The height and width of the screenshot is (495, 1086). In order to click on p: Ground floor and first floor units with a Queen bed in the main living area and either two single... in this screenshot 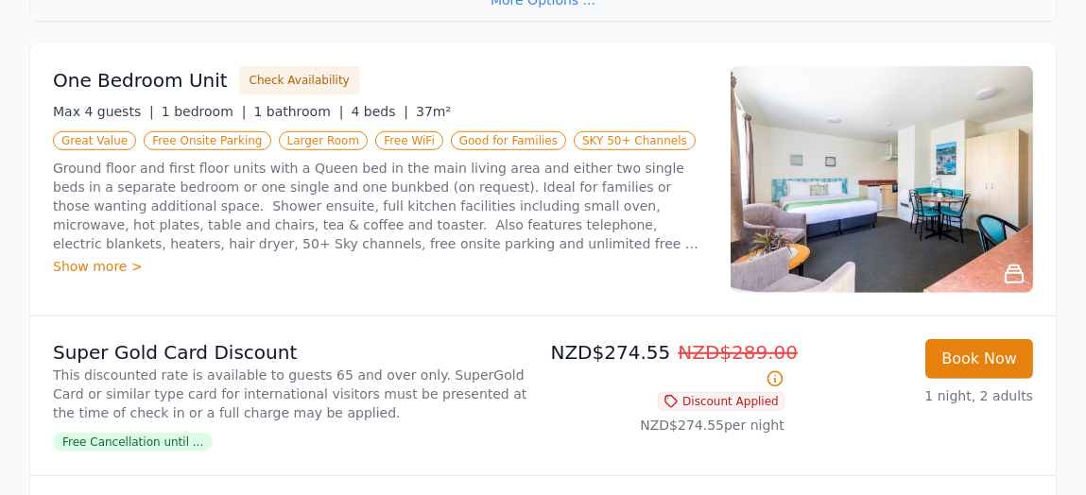, I will do `click(380, 206)`.